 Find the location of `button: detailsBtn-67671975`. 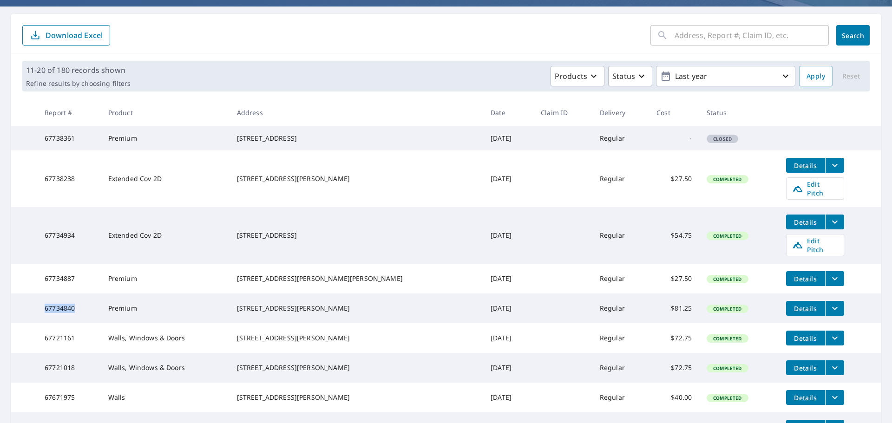

button: detailsBtn-67671975 is located at coordinates (805, 398).